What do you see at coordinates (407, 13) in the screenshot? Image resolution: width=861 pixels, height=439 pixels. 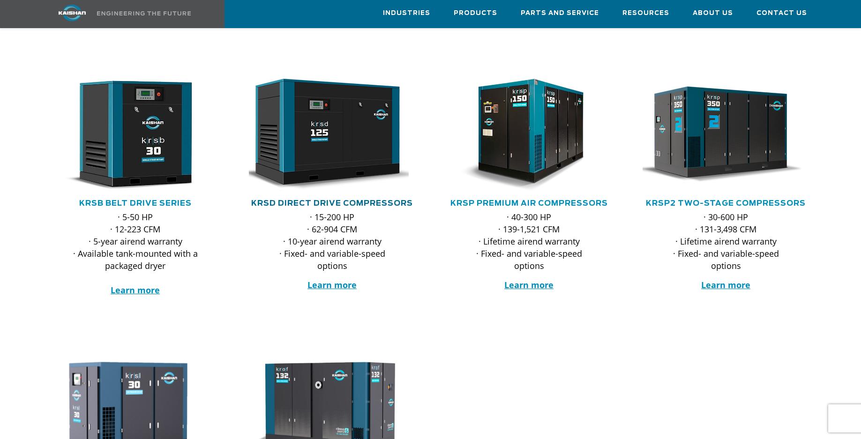 I see `a: Industries` at bounding box center [407, 13].